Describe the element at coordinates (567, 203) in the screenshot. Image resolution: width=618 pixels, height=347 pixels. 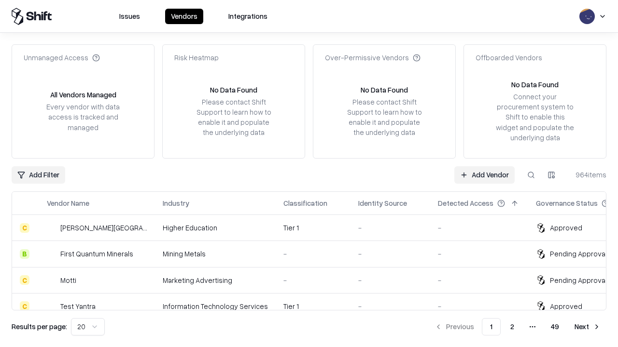
I see `div: Governance Status` at that location.